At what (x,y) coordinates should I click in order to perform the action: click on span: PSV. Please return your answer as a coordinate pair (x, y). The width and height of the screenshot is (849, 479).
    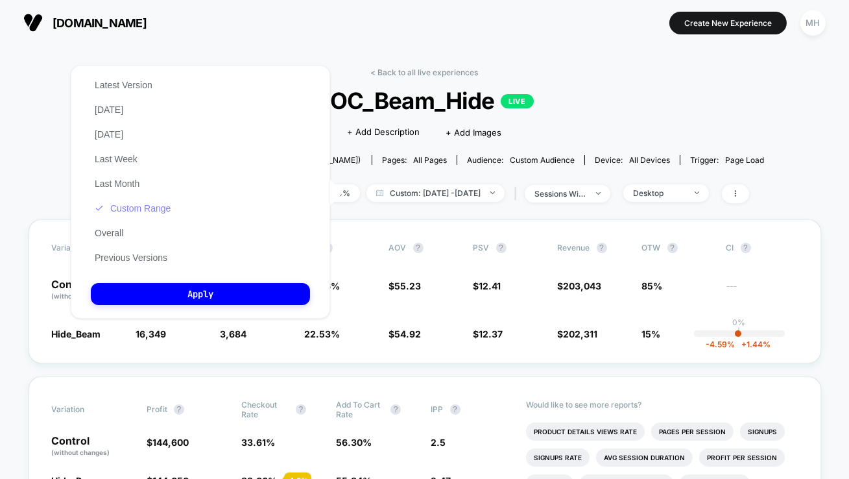
    Looking at the image, I should click on (481, 247).